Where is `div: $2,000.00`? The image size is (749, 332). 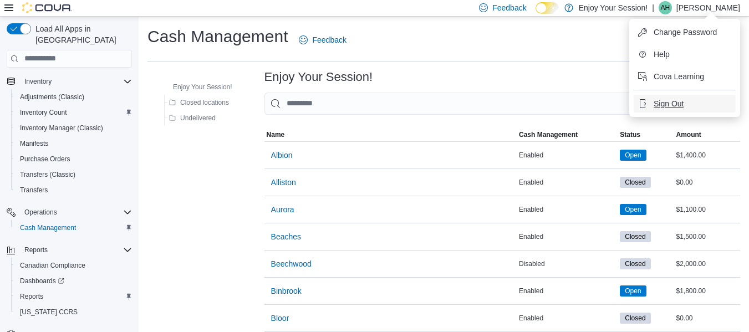 div: $2,000.00 is located at coordinates (708, 264).